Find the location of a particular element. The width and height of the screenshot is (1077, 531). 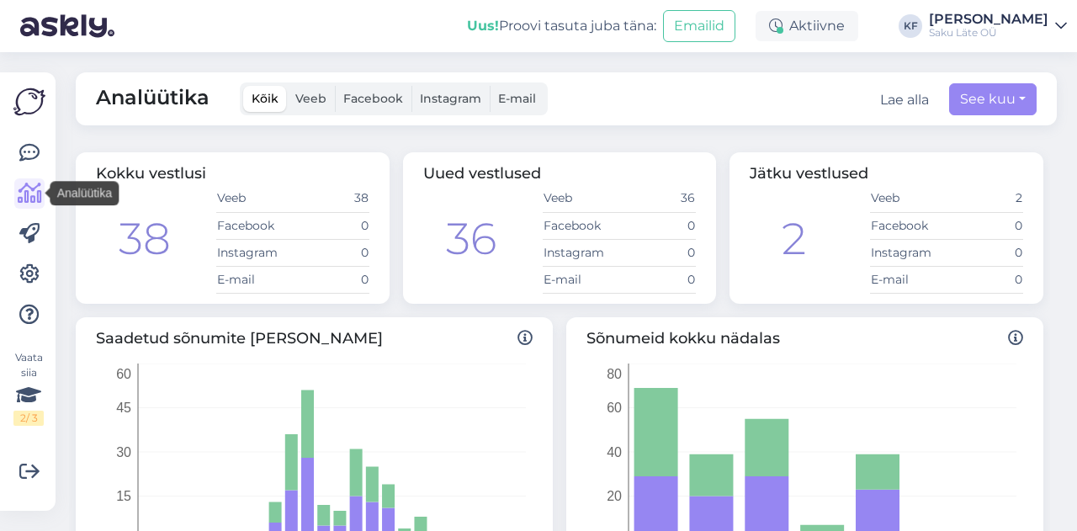

div: Aktiivne is located at coordinates (807, 26).